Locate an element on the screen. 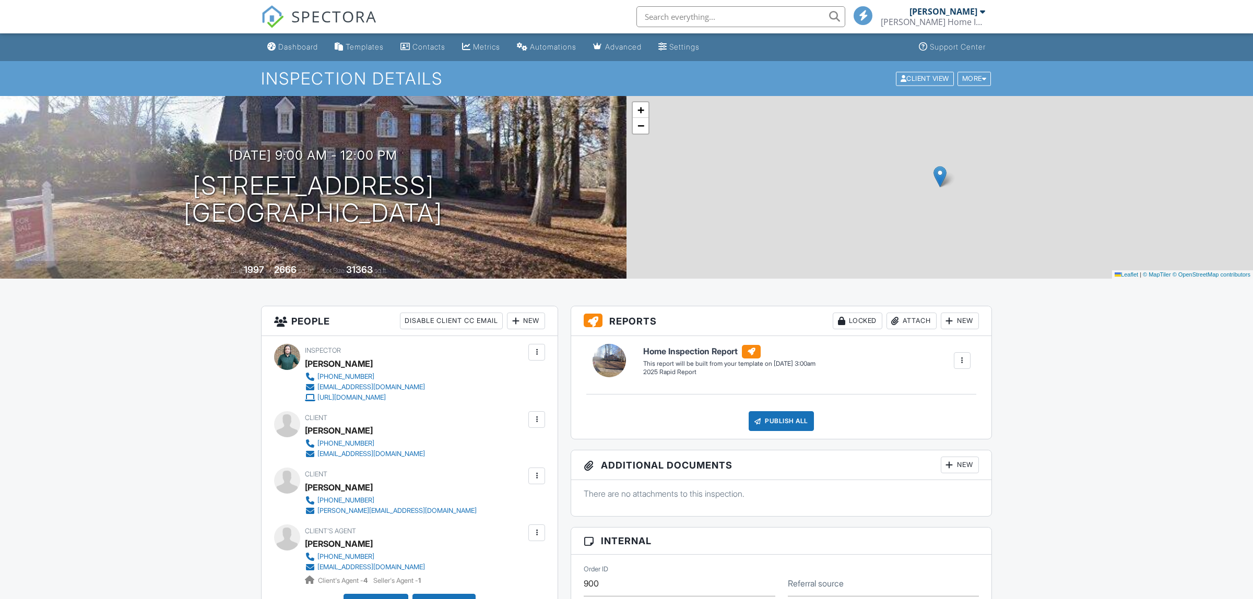  img: Marker is located at coordinates (940, 176).